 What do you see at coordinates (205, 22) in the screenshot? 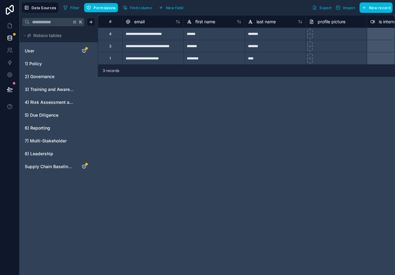
I see `span: first name` at bounding box center [205, 22].